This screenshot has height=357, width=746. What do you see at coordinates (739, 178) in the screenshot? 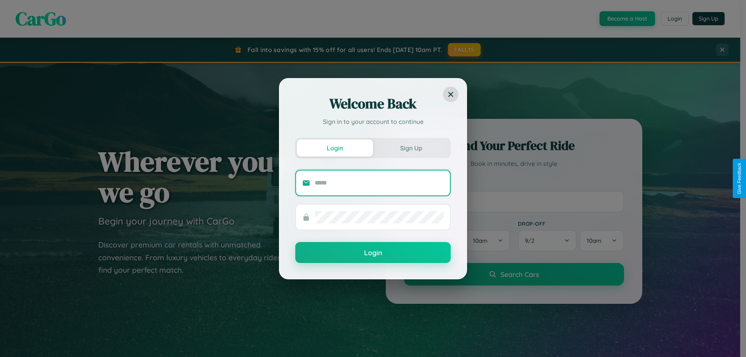
I see `div: Give Feedback` at bounding box center [739, 178].